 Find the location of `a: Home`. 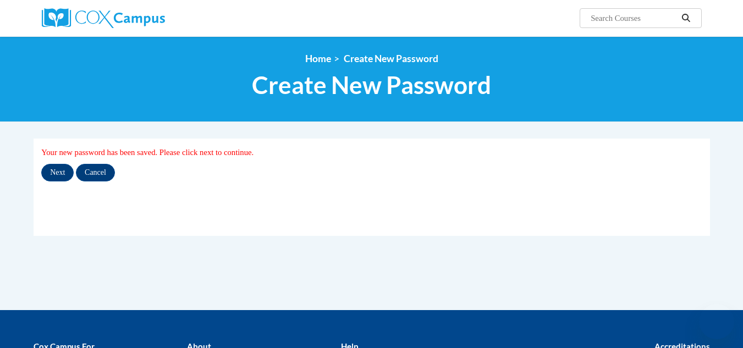

a: Home is located at coordinates (318, 58).